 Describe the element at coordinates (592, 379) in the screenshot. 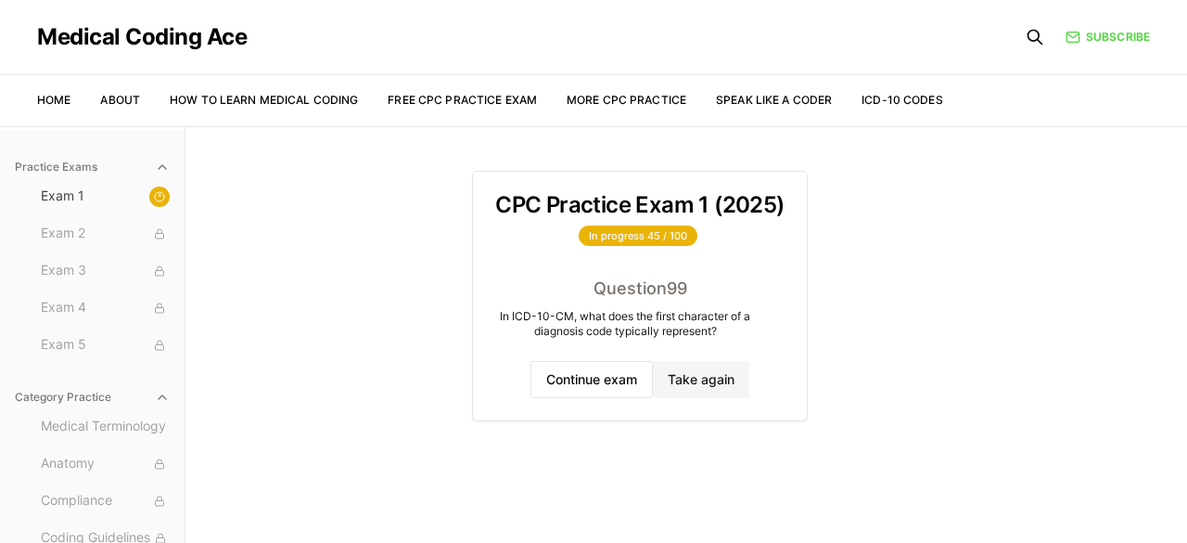

I see `button: Continue exam` at that location.